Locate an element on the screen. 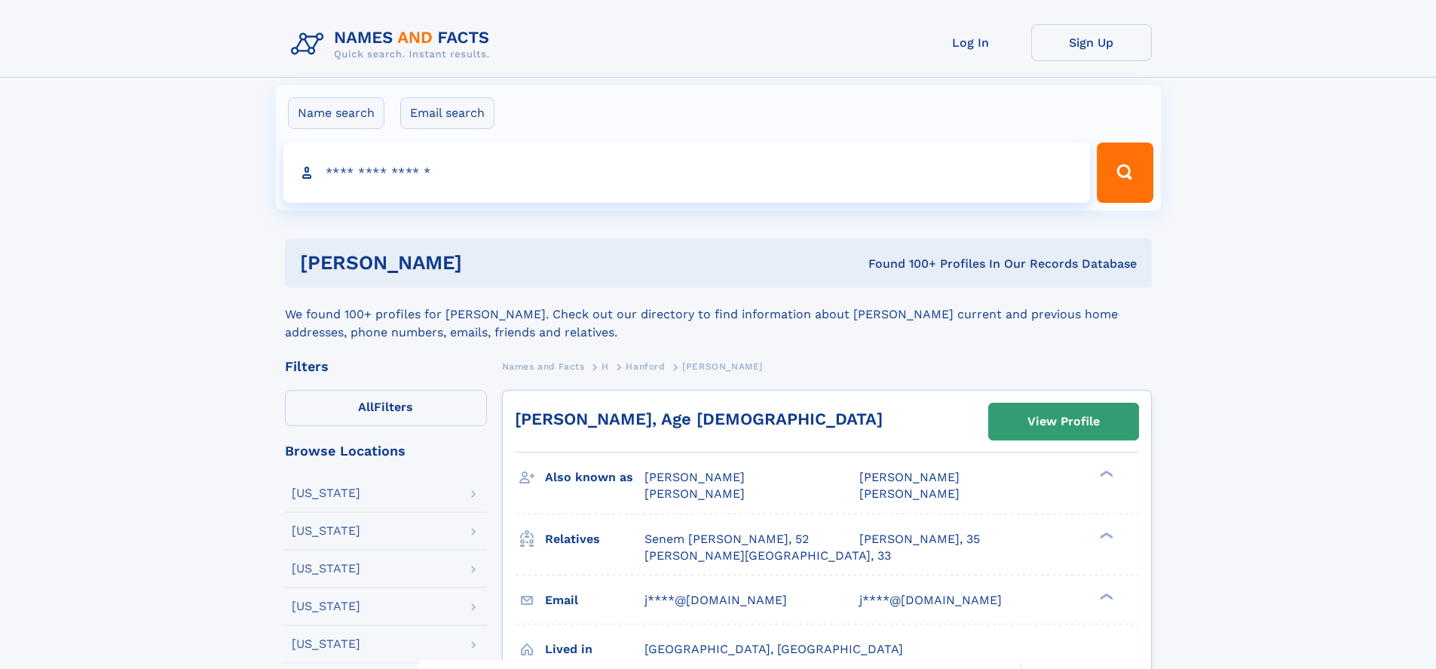 The height and width of the screenshot is (669, 1436). span: H is located at coordinates (605, 366).